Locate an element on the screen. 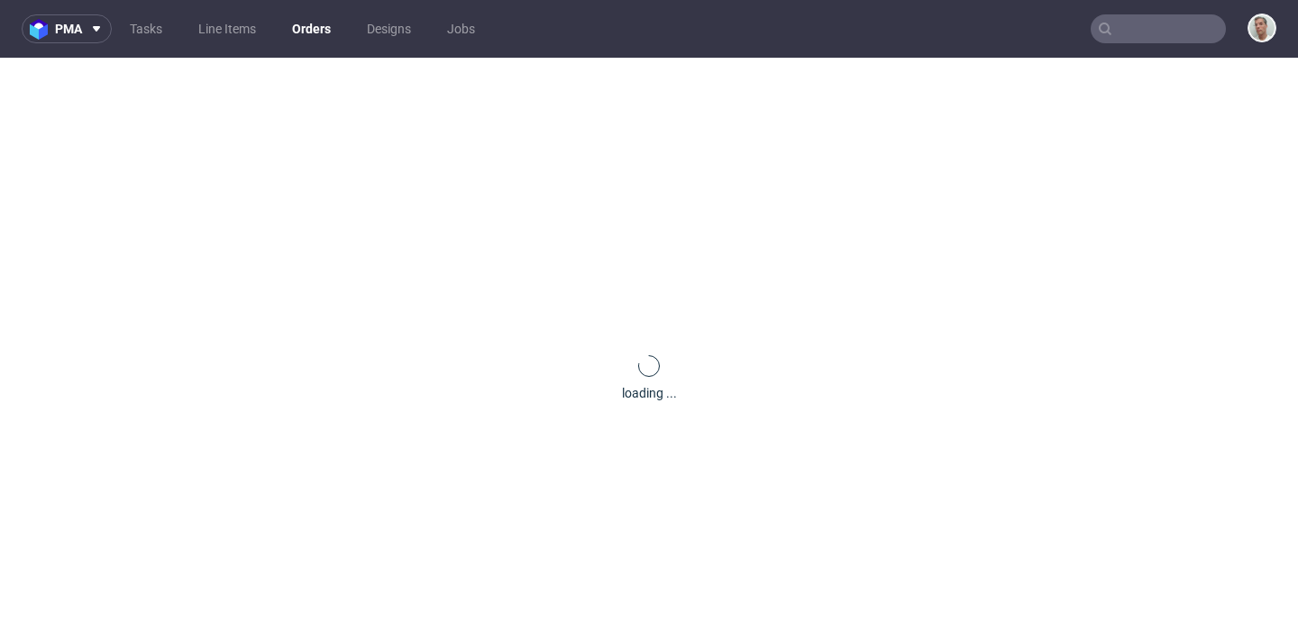 The width and height of the screenshot is (1298, 641). div: loading ... is located at coordinates (649, 393).